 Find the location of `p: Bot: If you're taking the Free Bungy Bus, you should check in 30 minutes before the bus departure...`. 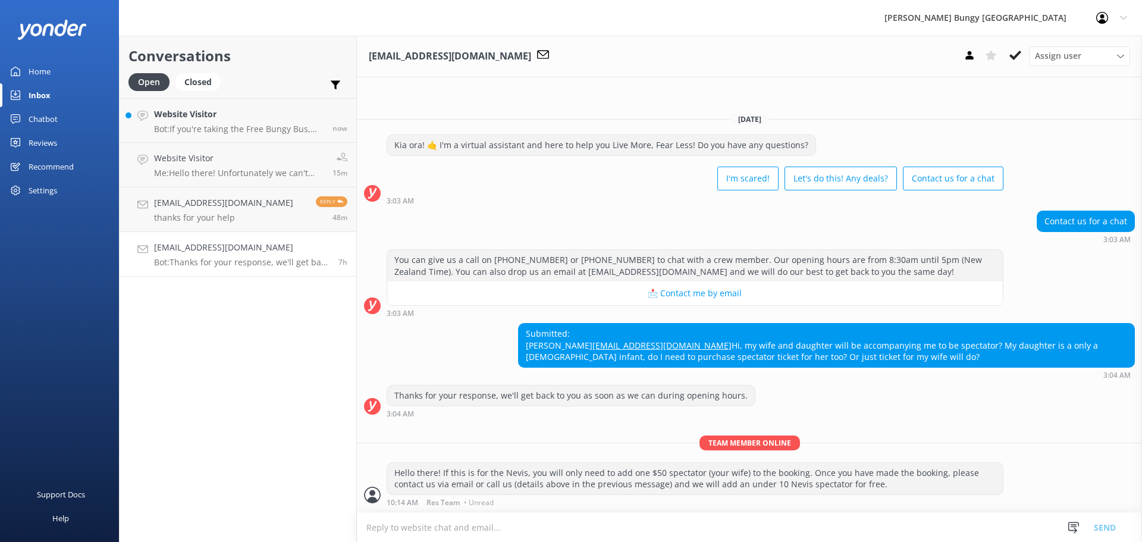

p: Bot: If you're taking the Free Bungy Bus, you should check in 30 minutes before the bus departure... is located at coordinates (238, 129).